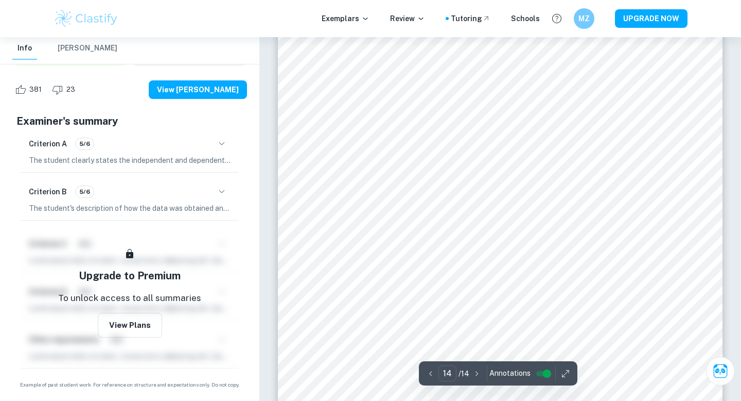  What do you see at coordinates (86, 19) in the screenshot?
I see `a: Clastify logo` at bounding box center [86, 19].